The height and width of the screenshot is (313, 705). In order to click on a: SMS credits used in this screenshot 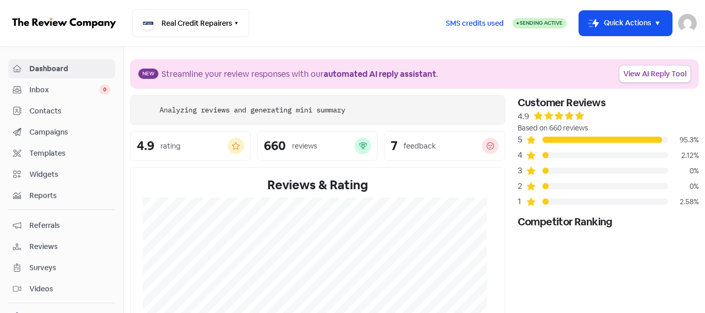, I will do `click(475, 22)`.